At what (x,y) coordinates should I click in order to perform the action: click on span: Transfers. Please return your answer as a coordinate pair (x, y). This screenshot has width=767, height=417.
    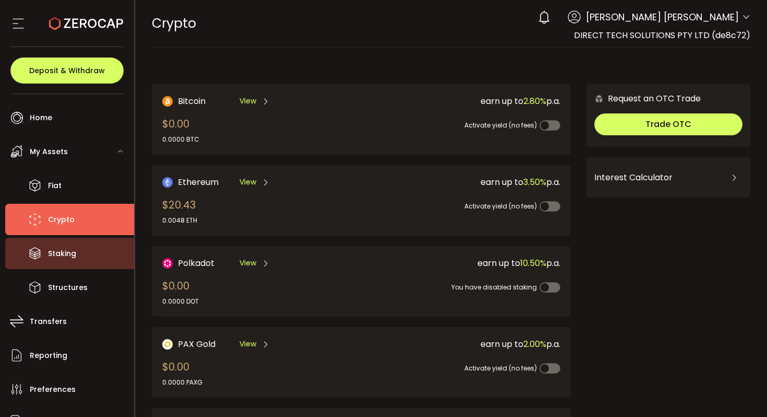
    Looking at the image, I should click on (48, 321).